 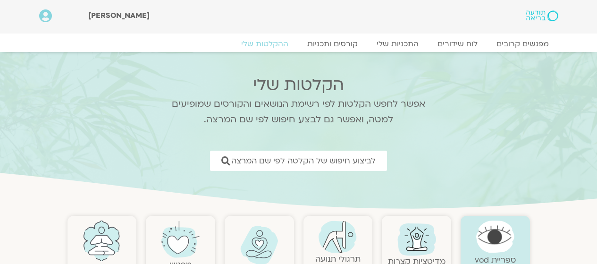 I want to click on span: לביצוע חיפוש של הקלטה לפי שם המרצה, so click(x=304, y=160).